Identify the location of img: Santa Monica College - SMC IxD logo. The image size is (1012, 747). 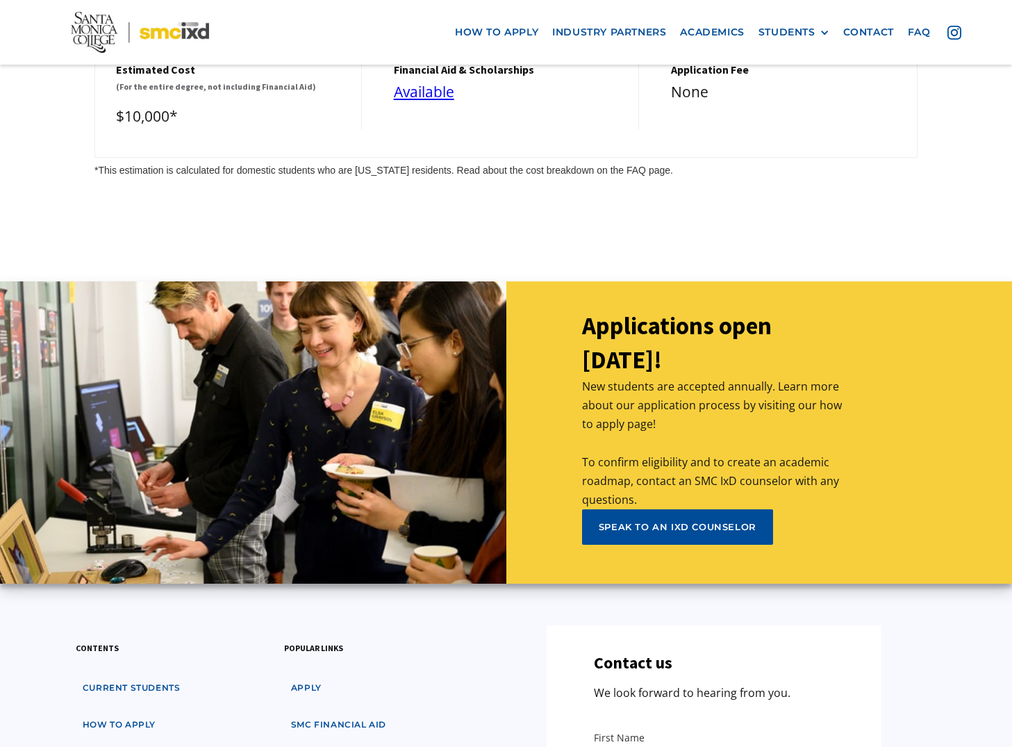
(140, 32).